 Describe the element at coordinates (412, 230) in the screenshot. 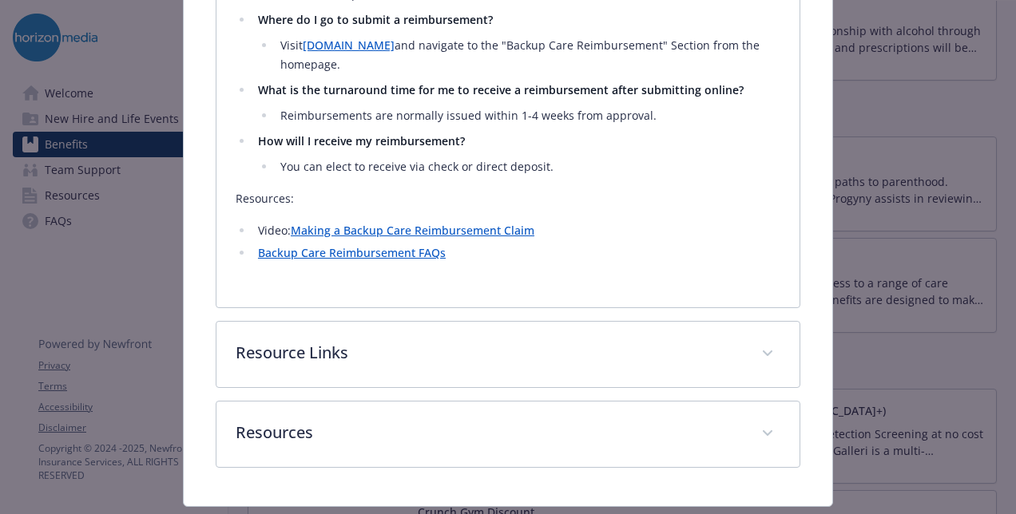

I see `a: Making a Backup Care Reimbursement Claim` at that location.